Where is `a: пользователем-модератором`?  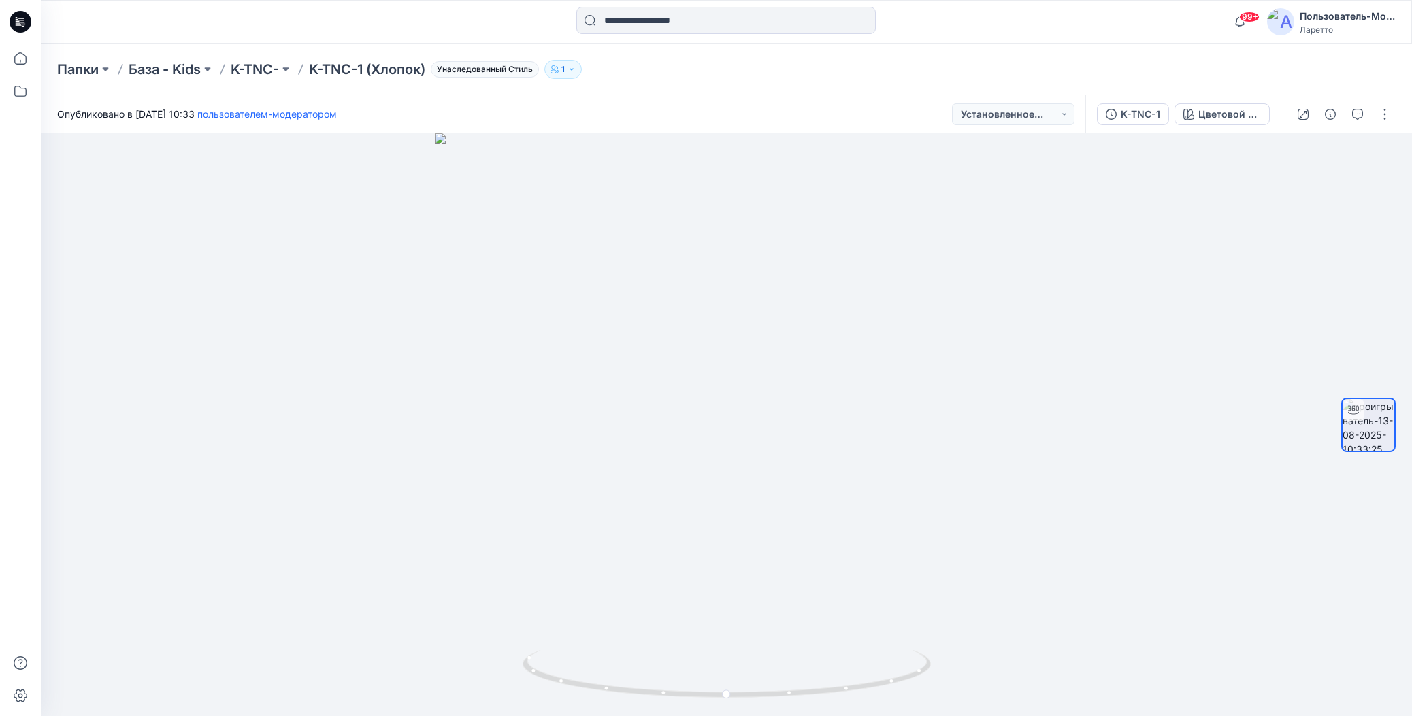 a: пользователем-модератором is located at coordinates (267, 114).